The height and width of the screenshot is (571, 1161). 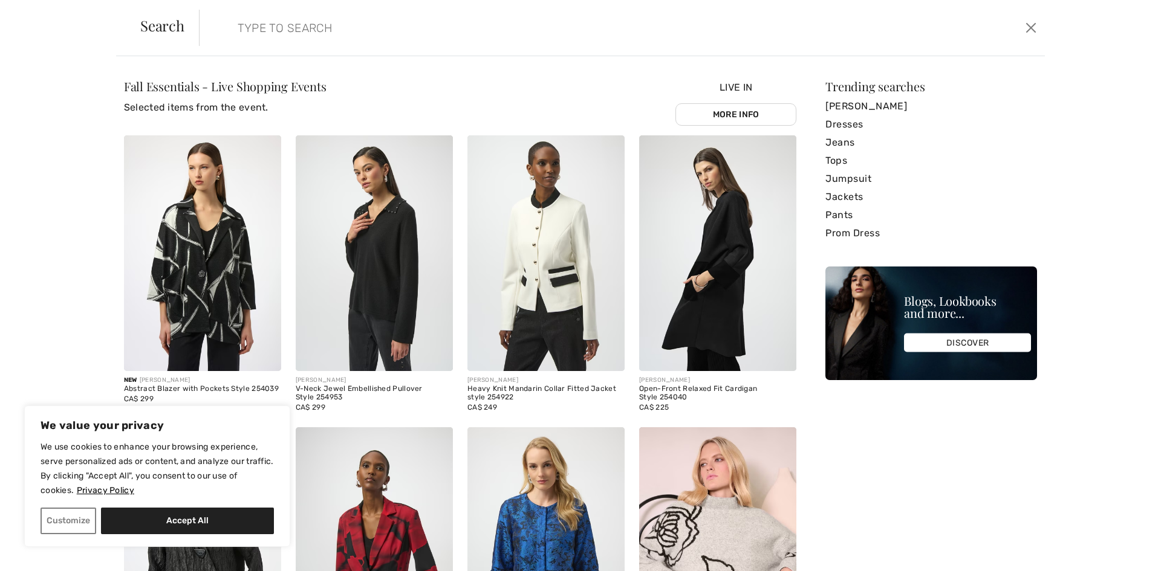 I want to click on a: Dresses, so click(x=931, y=125).